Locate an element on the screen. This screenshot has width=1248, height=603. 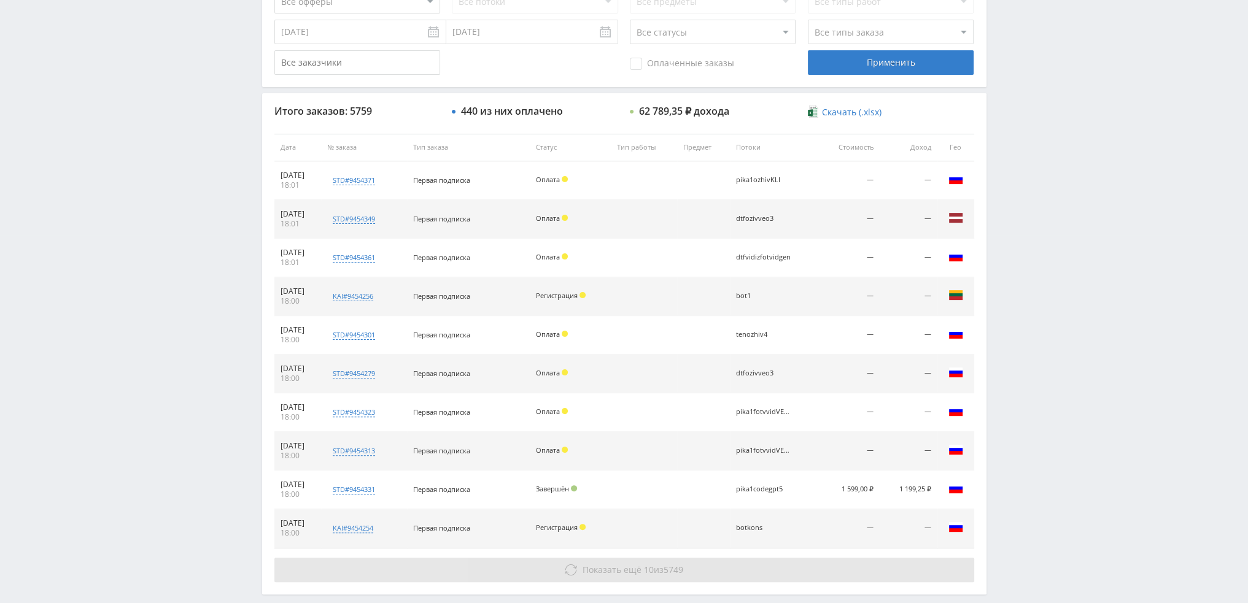
div: kai#9454254 is located at coordinates (353, 529).